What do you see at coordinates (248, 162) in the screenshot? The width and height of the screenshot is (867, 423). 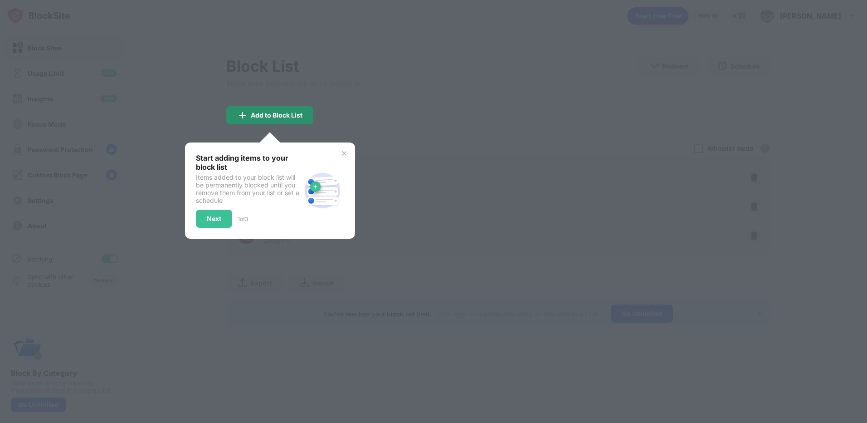 I see `div: Start adding items to your block list` at bounding box center [248, 162].